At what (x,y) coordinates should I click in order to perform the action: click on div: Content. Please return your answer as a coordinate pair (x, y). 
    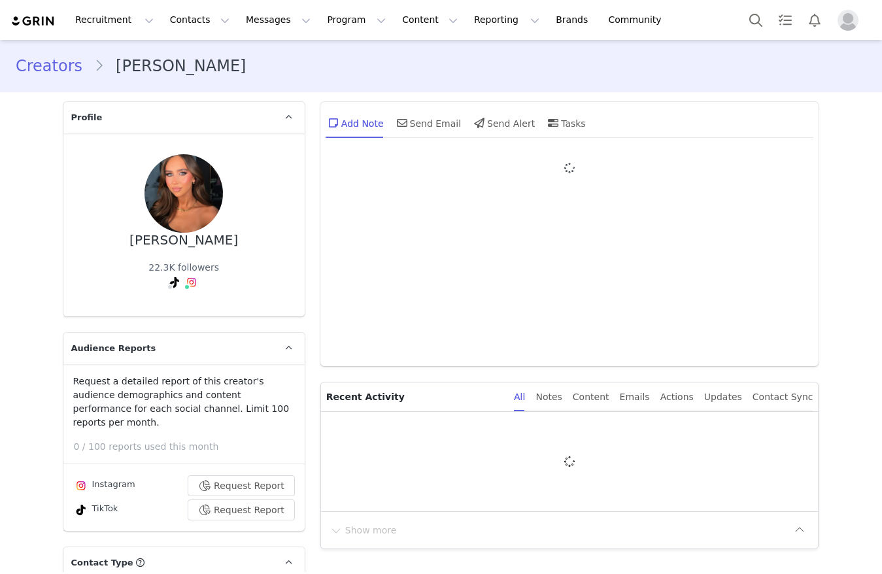
    Looking at the image, I should click on (591, 397).